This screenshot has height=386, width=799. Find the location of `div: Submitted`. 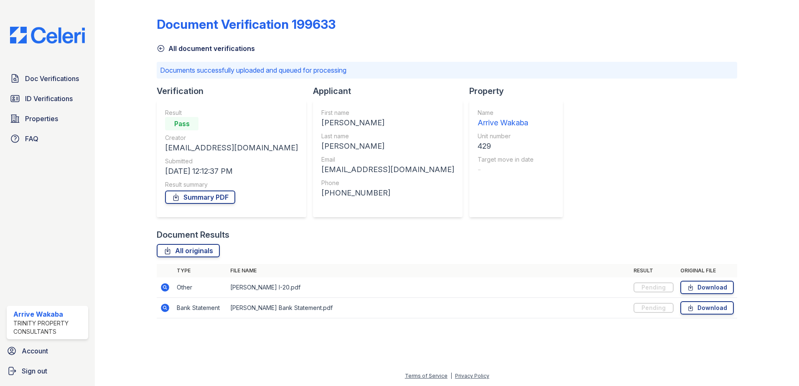

div: Submitted is located at coordinates (232, 161).